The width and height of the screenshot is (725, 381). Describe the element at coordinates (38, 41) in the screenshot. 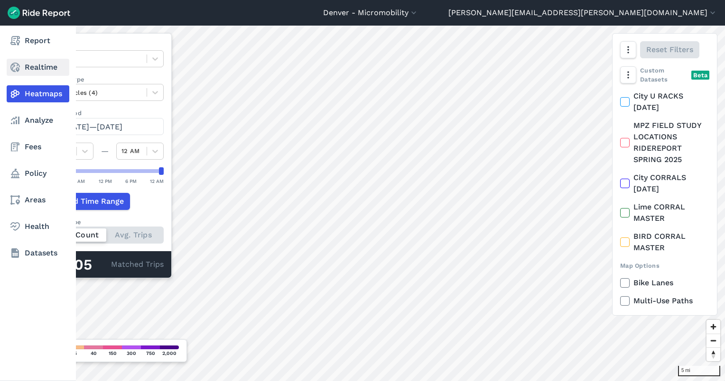

I see `a: Report` at that location.